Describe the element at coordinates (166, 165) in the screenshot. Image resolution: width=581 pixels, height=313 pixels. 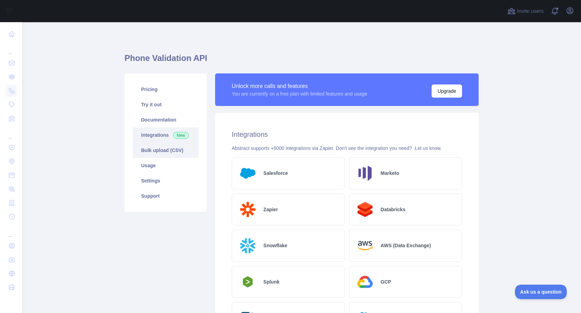
I see `a: Usage` at that location.